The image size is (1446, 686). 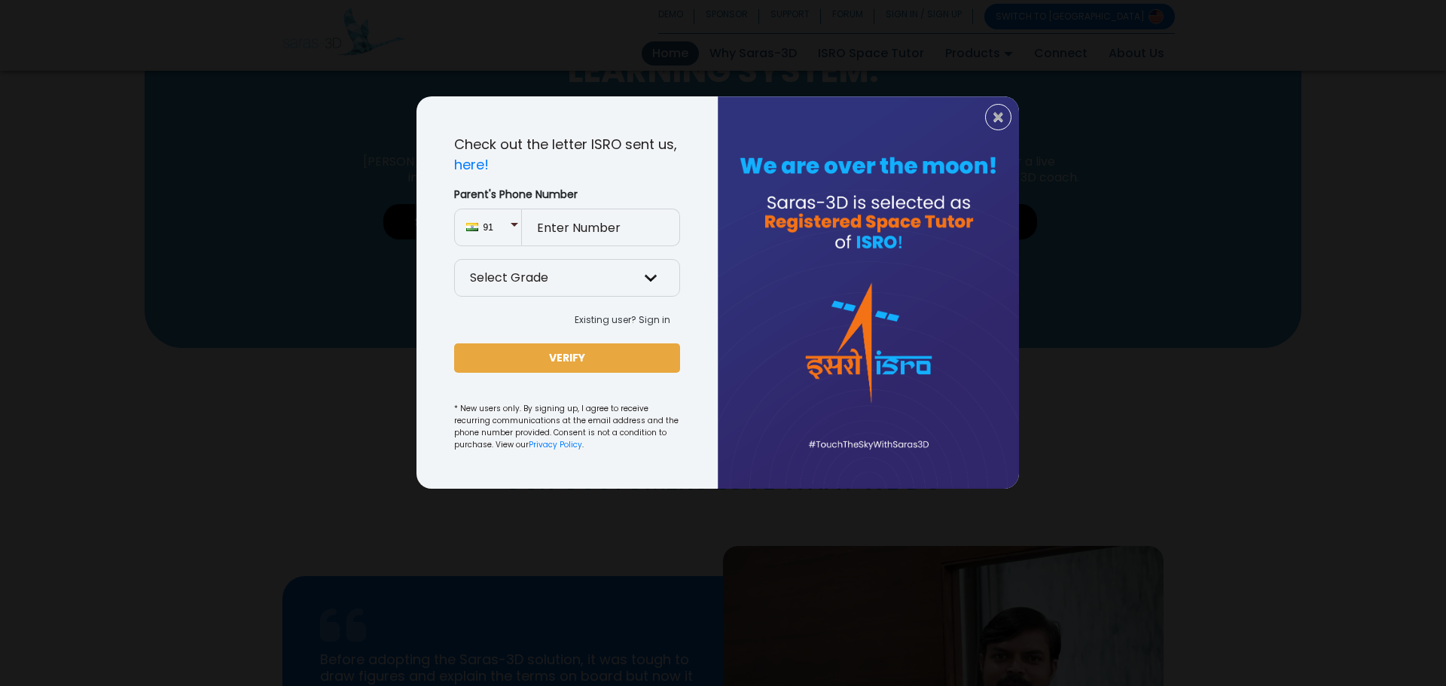 What do you see at coordinates (622, 320) in the screenshot?
I see `button: Existing user? Sign in` at bounding box center [622, 320].